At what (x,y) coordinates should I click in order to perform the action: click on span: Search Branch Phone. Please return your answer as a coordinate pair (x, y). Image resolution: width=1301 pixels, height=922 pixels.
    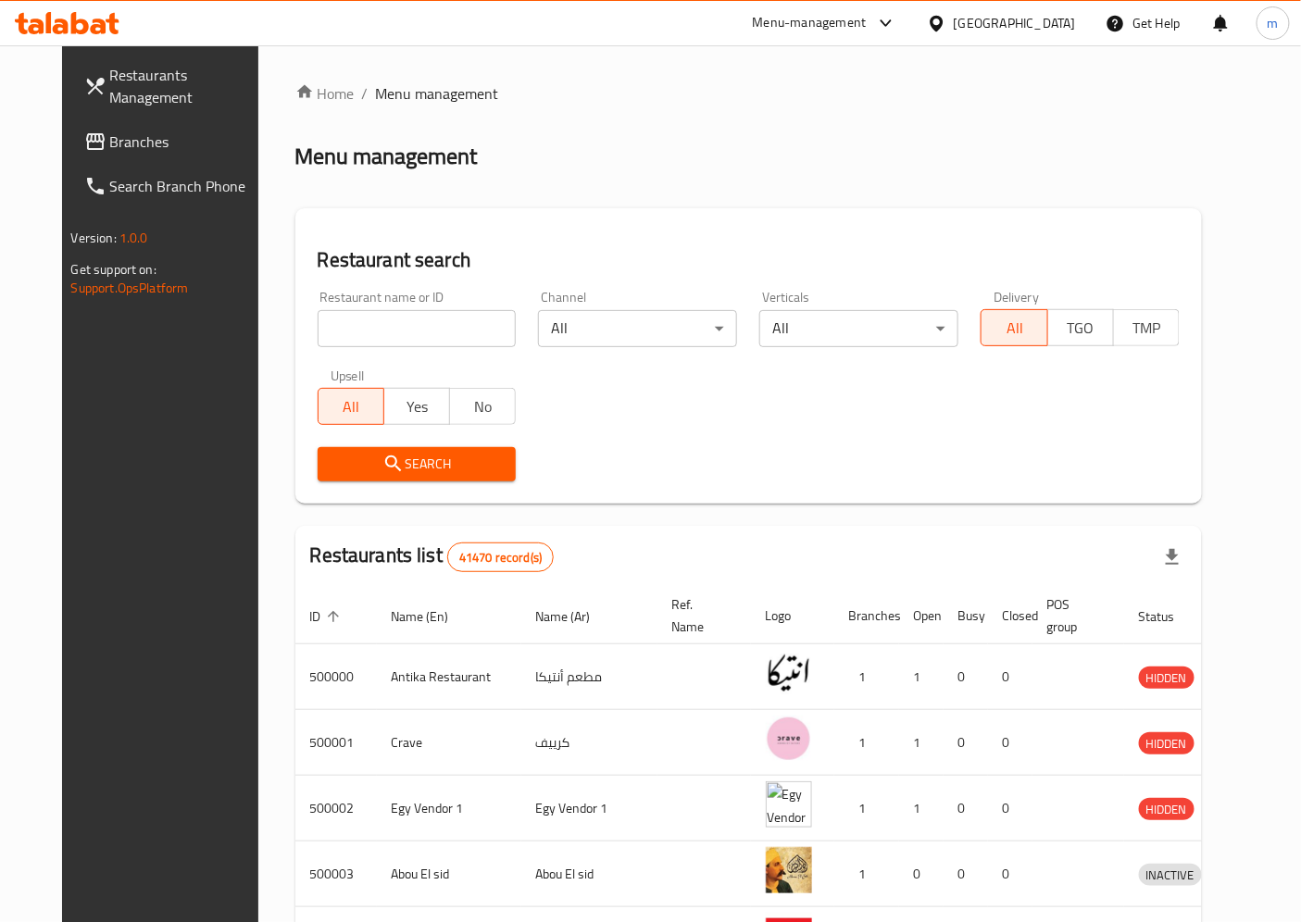
    Looking at the image, I should click on (187, 186).